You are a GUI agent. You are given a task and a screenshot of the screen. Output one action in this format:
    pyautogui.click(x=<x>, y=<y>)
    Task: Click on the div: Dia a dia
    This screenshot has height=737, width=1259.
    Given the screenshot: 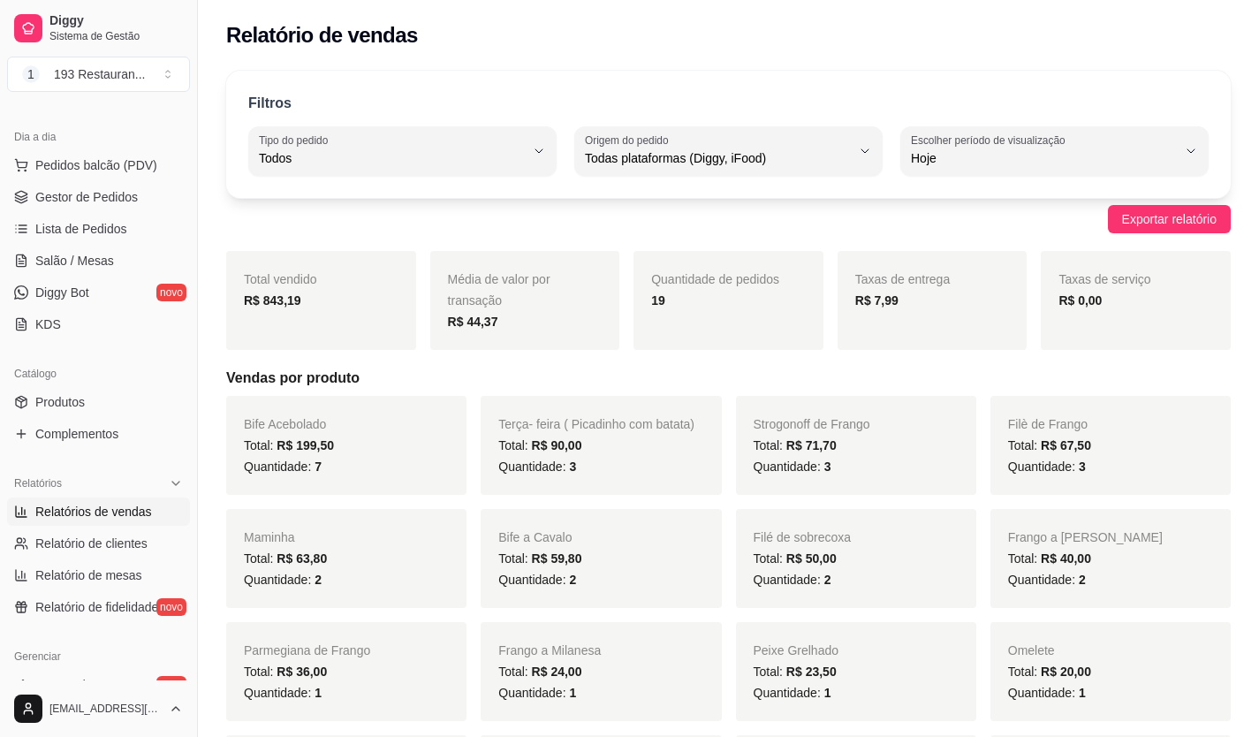 What is the action you would take?
    pyautogui.click(x=98, y=137)
    